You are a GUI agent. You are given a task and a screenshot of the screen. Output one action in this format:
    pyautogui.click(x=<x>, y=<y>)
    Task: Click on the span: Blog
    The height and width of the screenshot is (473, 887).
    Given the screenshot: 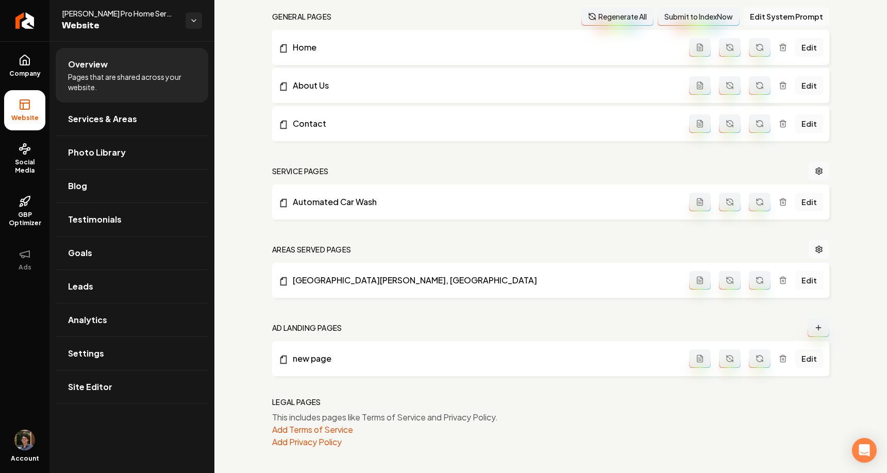 What is the action you would take?
    pyautogui.click(x=77, y=186)
    